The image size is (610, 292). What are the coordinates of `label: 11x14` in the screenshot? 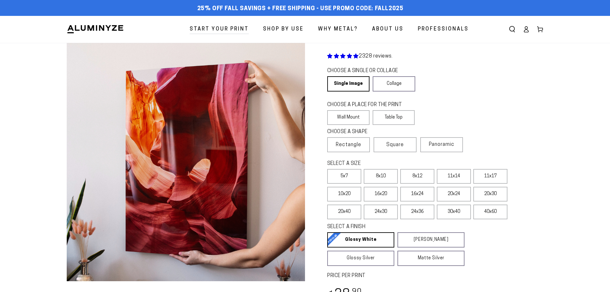 It's located at (454, 176).